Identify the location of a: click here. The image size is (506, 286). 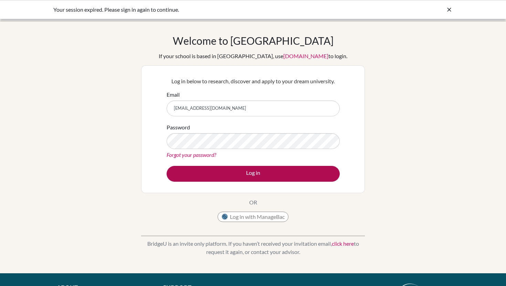
(343, 244).